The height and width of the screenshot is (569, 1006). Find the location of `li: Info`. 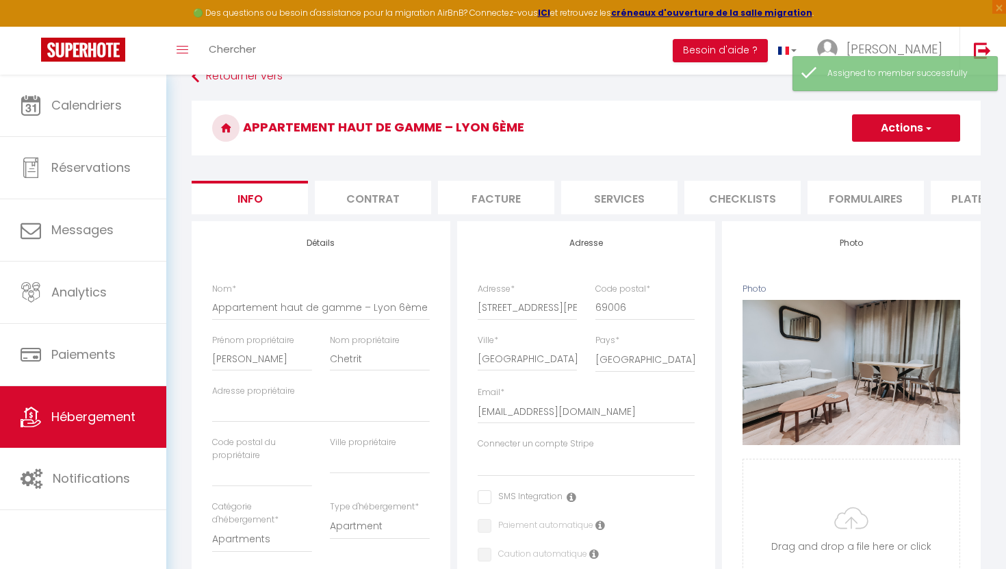

li: Info is located at coordinates (250, 197).